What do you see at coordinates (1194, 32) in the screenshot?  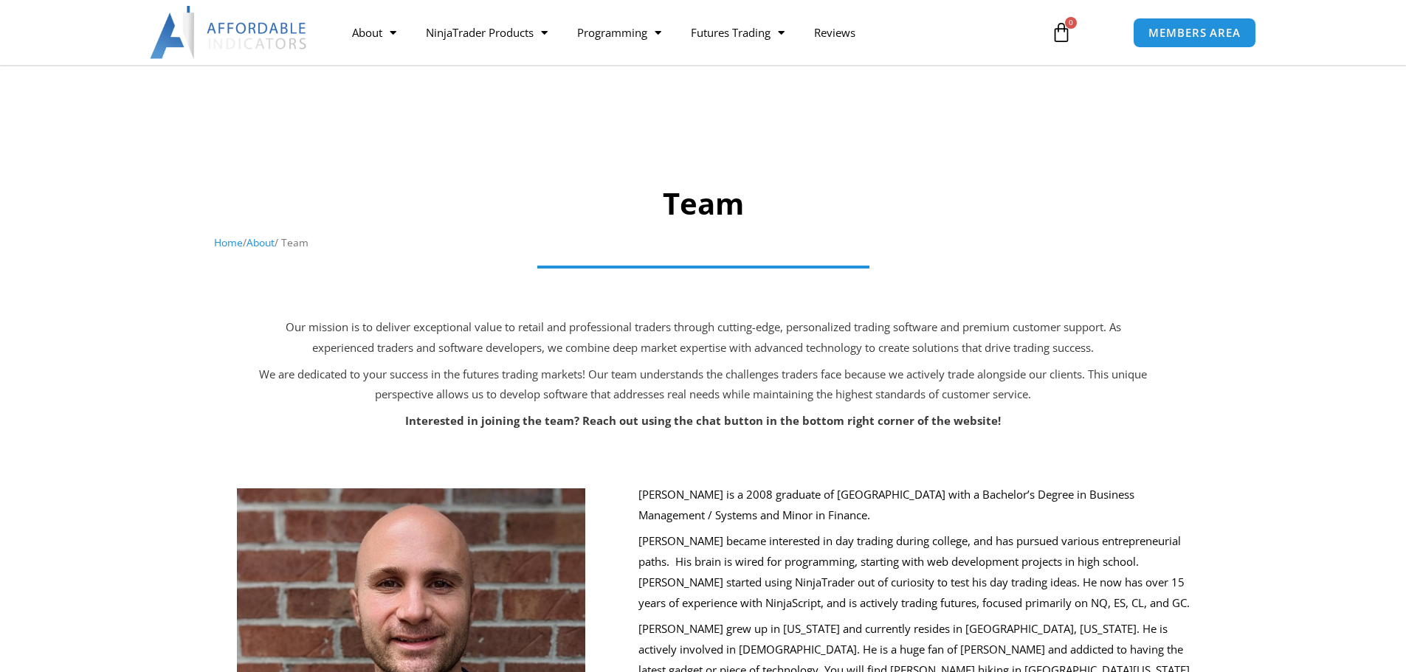 I see `a: MEMBERS AREA` at bounding box center [1194, 32].